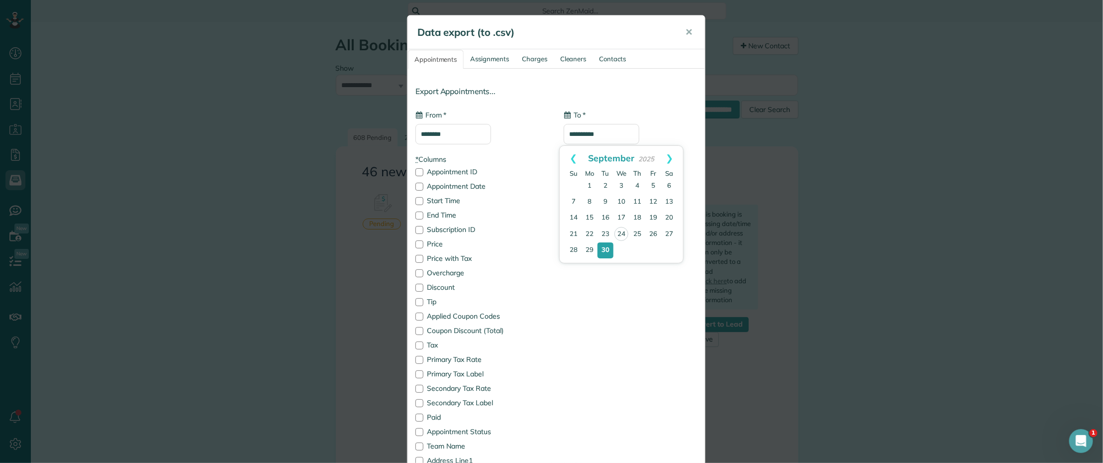 This screenshot has height=463, width=1103. Describe the element at coordinates (574, 250) in the screenshot. I see `a: 28` at that location.